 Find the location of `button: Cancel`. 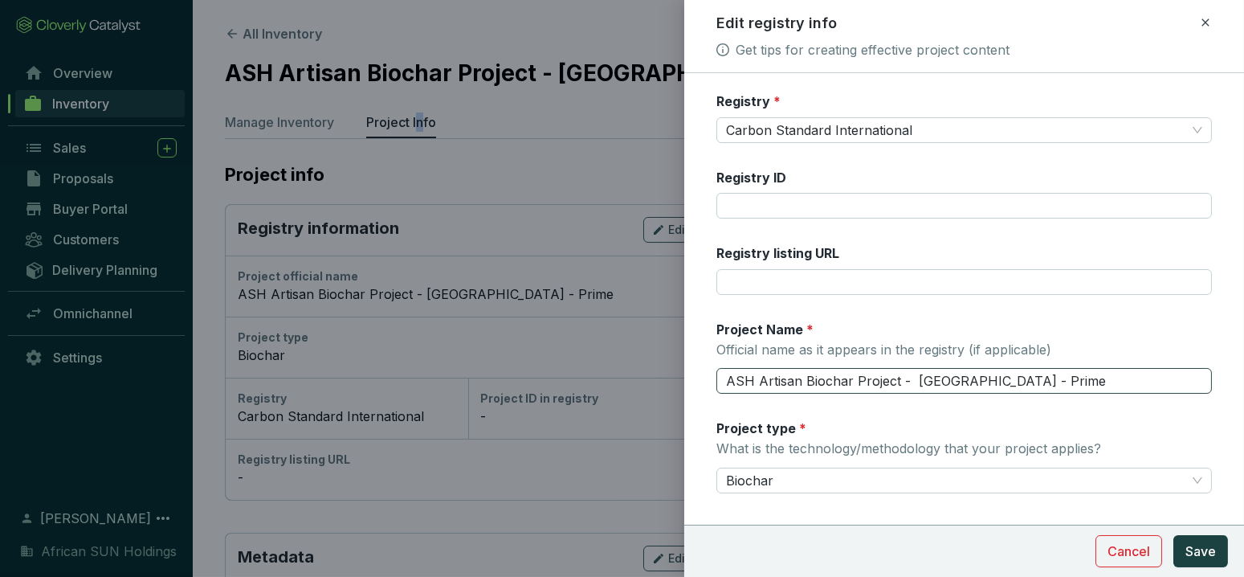

button: Cancel is located at coordinates (1128, 551).